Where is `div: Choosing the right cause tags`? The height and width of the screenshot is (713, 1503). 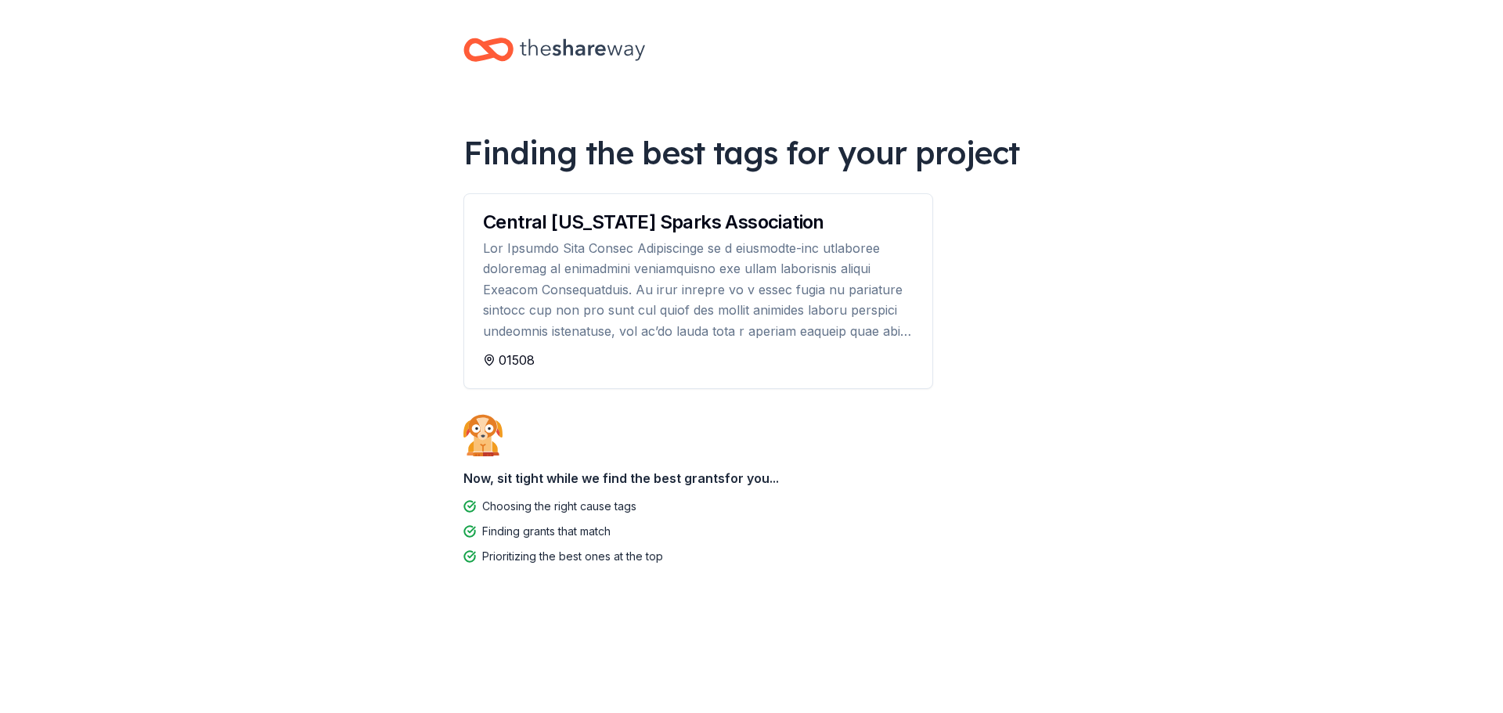
div: Choosing the right cause tags is located at coordinates (559, 507).